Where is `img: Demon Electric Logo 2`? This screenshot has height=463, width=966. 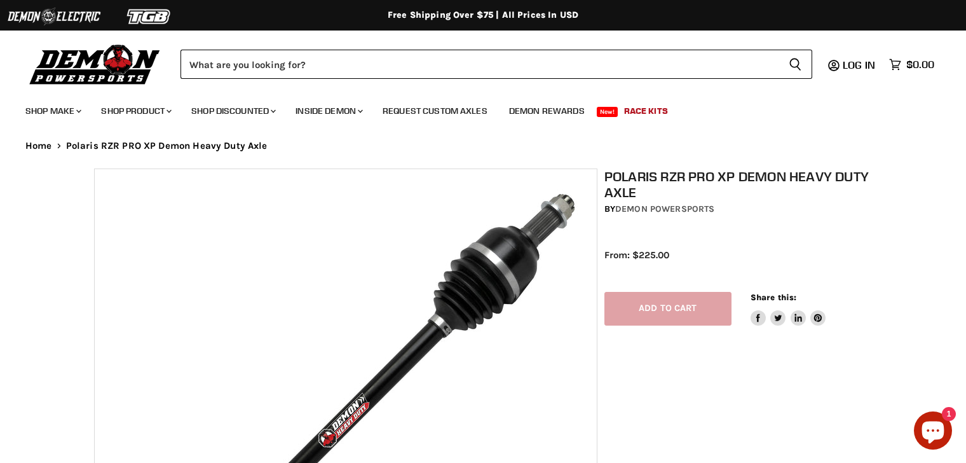 img: Demon Electric Logo 2 is located at coordinates (54, 17).